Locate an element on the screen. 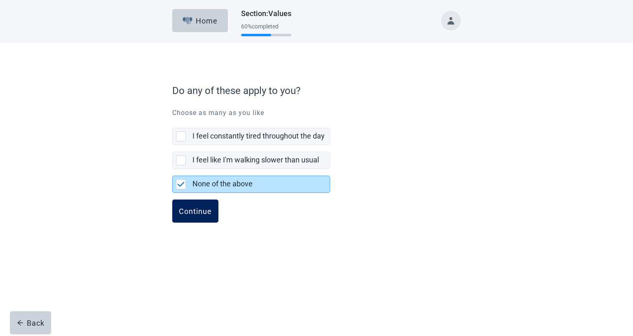  div: I feel like I'm walking slower than usual, checkbox, not selected is located at coordinates (251, 160).